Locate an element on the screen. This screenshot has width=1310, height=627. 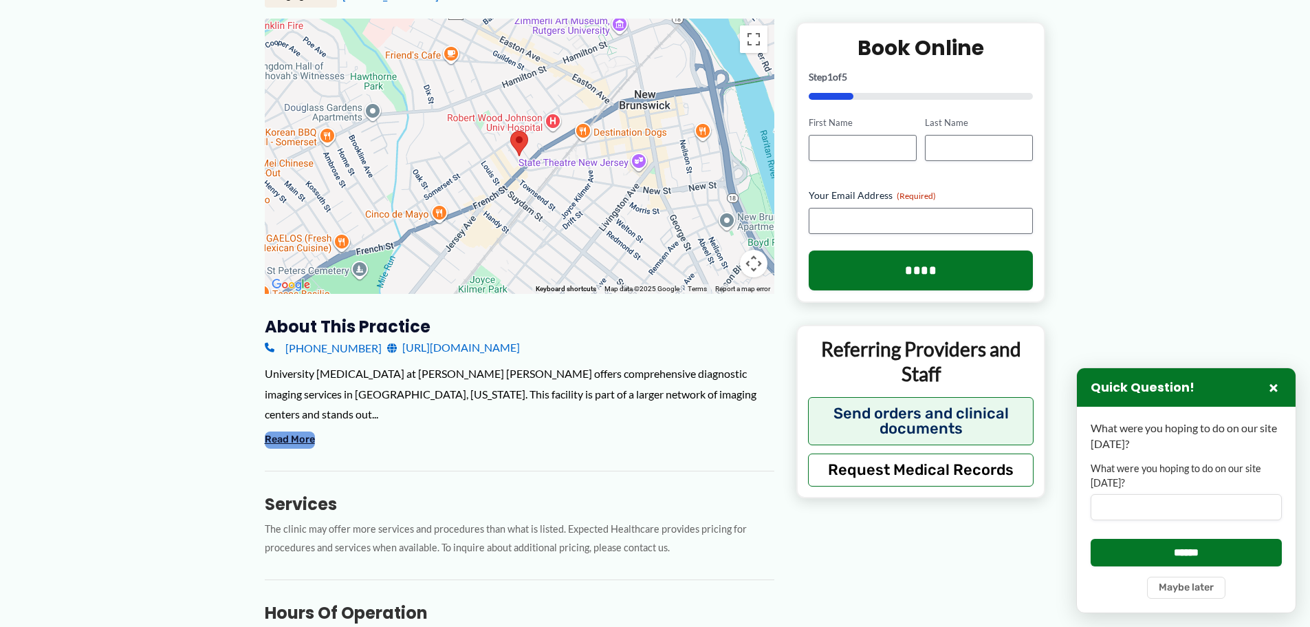
span: 1 is located at coordinates (830, 76).